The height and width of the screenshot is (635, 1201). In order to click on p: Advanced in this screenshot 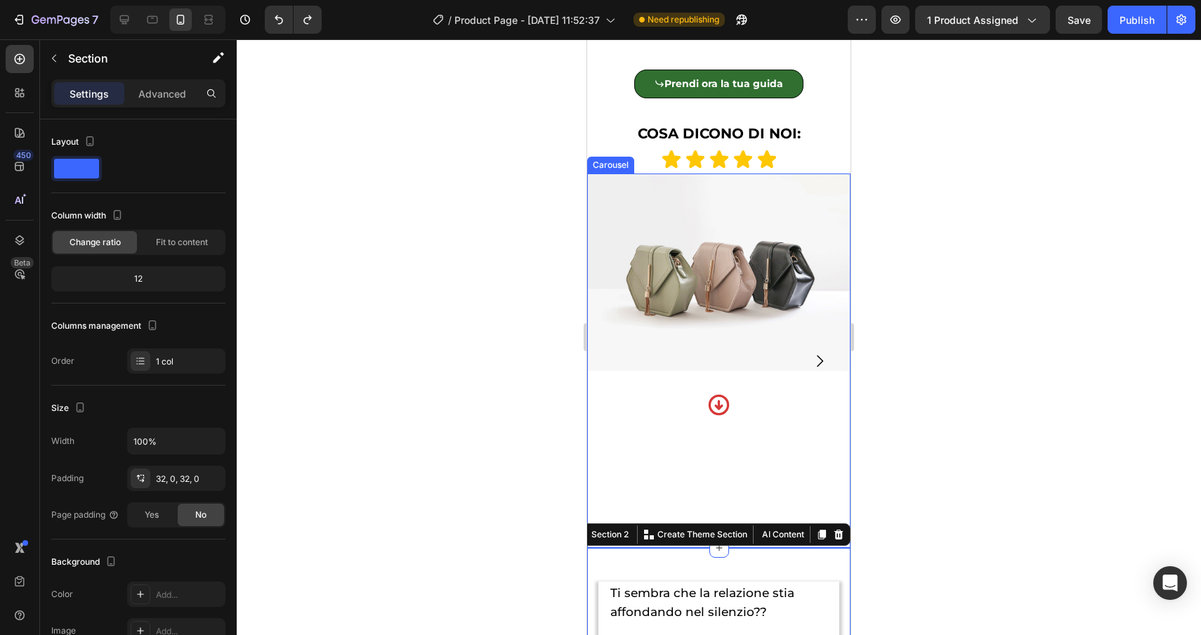, I will do `click(162, 93)`.